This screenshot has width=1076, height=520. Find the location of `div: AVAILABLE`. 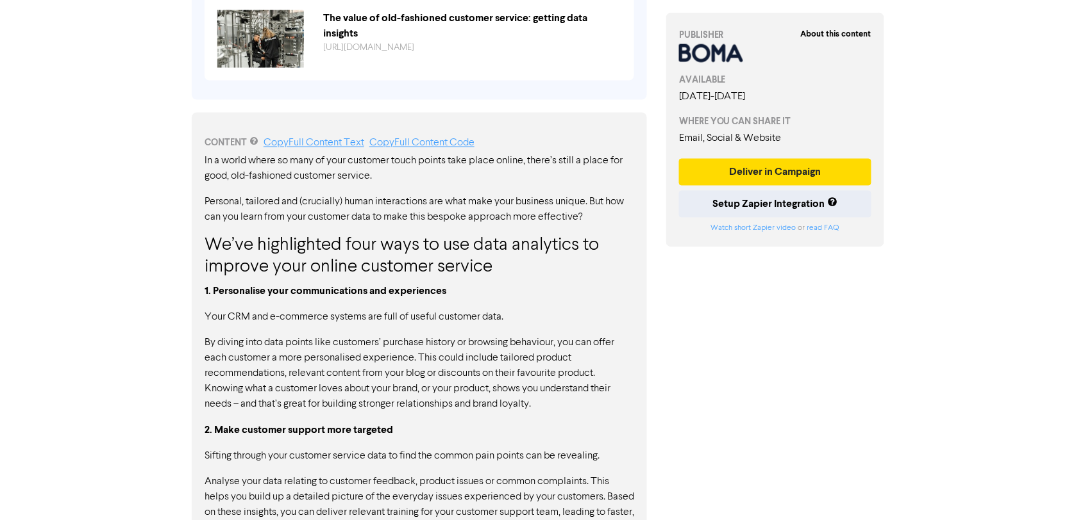

div: AVAILABLE is located at coordinates (775, 79).